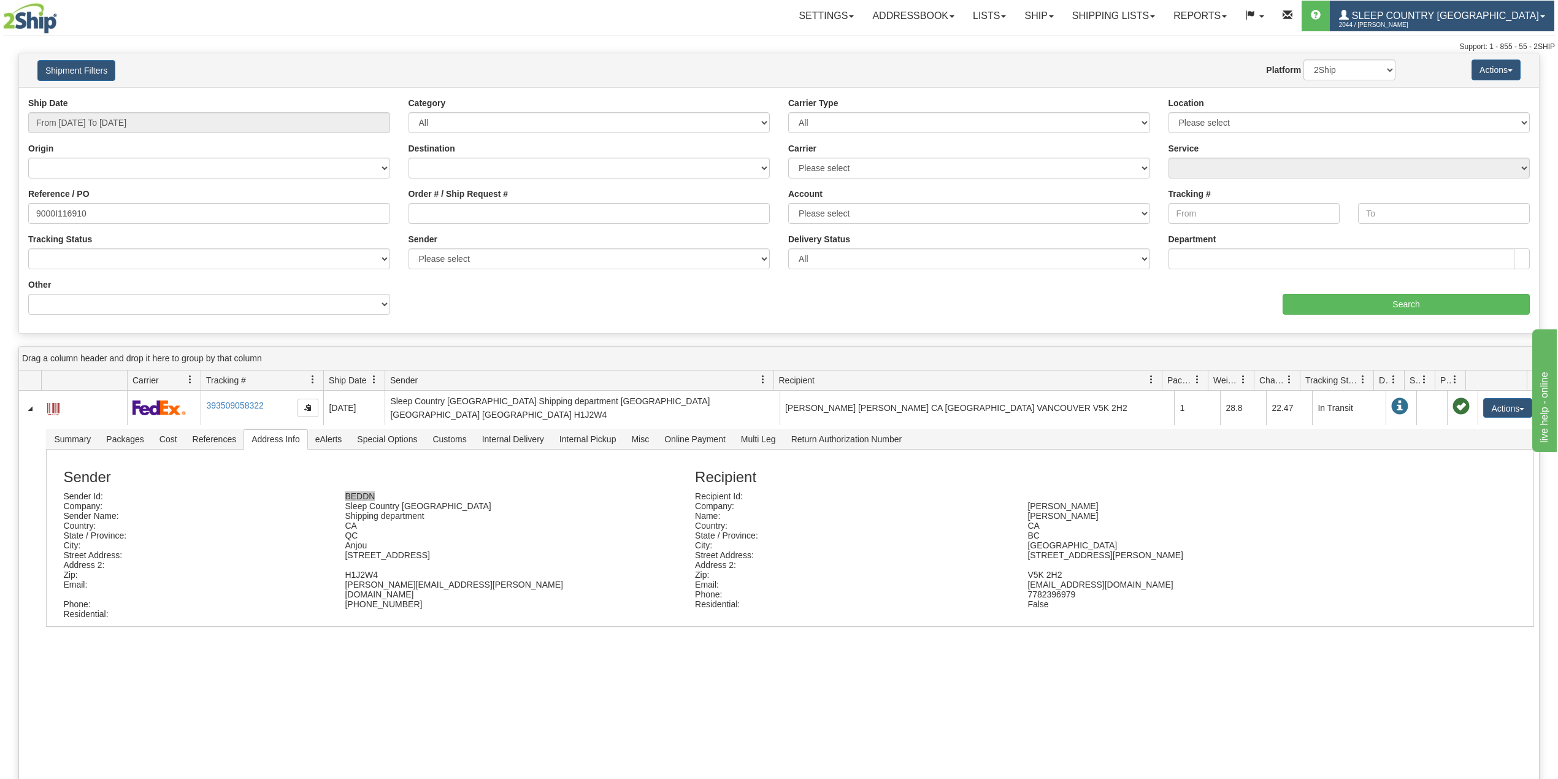  I want to click on div: Name:, so click(852, 516).